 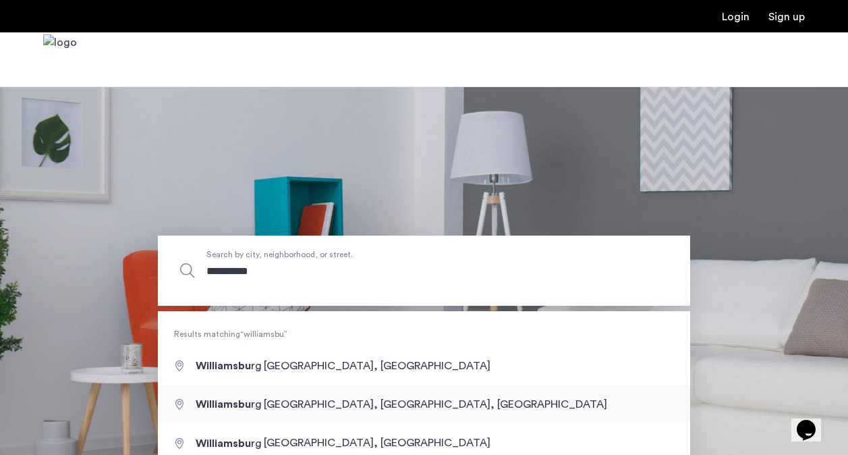 I want to click on span: Results matching, so click(x=424, y=334).